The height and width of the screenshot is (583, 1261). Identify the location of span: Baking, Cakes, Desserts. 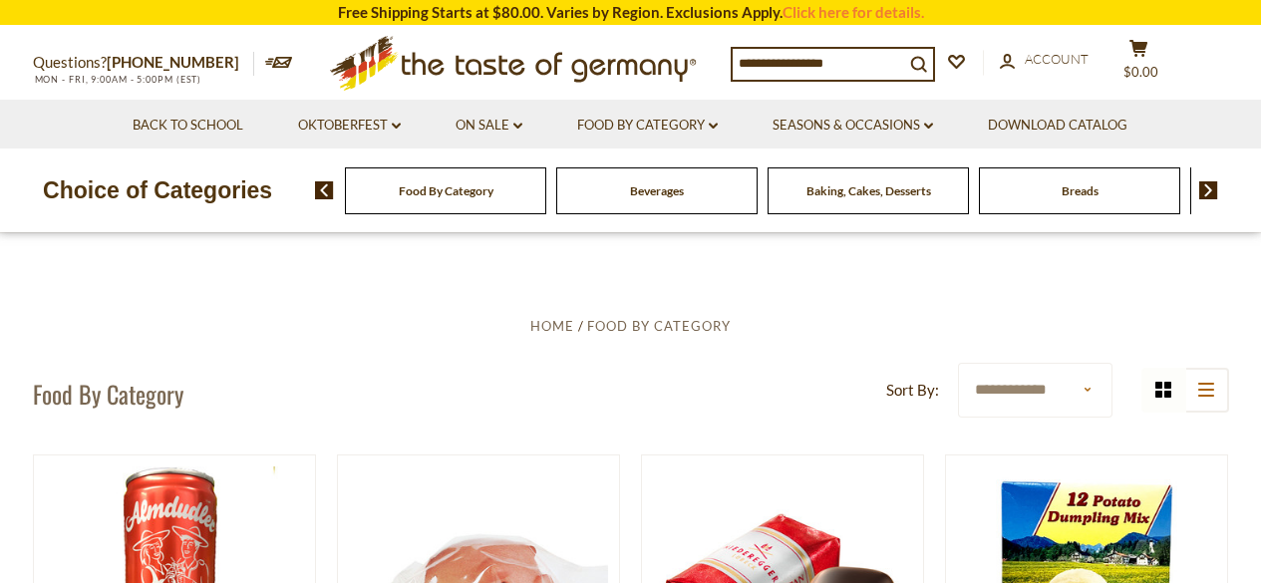
(868, 190).